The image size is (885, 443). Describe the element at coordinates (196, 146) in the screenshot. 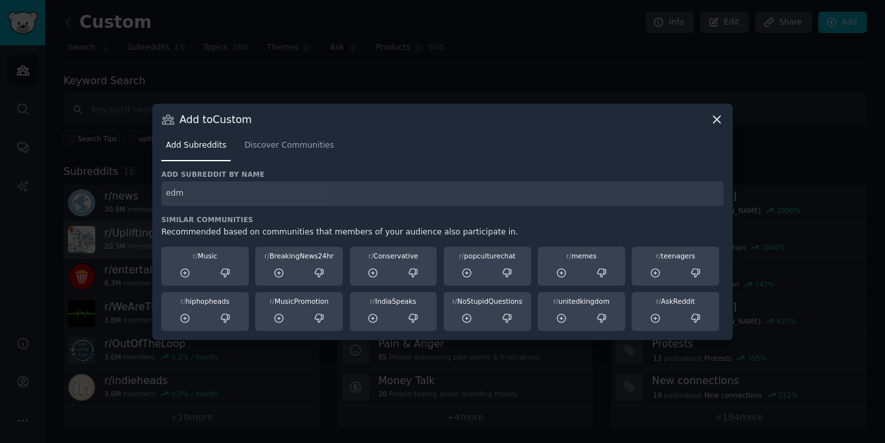

I see `span: Add Subreddits` at that location.